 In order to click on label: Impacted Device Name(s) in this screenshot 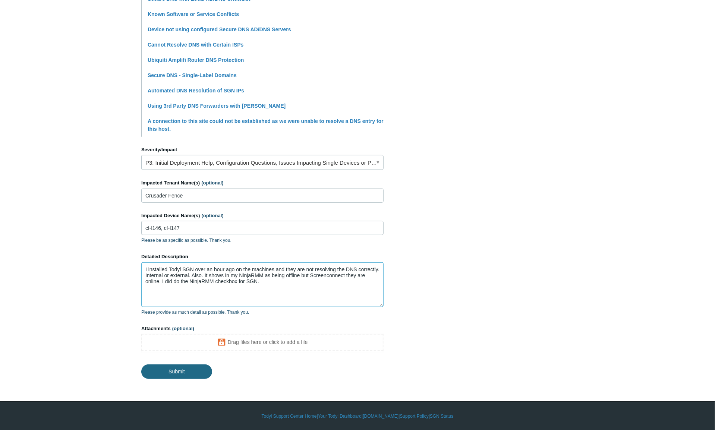, I will do `click(262, 216)`.